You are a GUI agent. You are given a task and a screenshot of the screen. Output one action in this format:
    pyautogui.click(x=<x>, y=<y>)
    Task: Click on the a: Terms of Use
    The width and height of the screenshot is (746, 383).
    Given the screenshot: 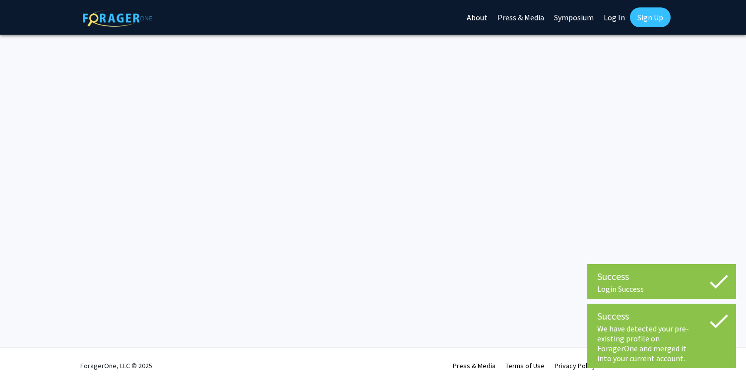 What is the action you would take?
    pyautogui.click(x=525, y=366)
    